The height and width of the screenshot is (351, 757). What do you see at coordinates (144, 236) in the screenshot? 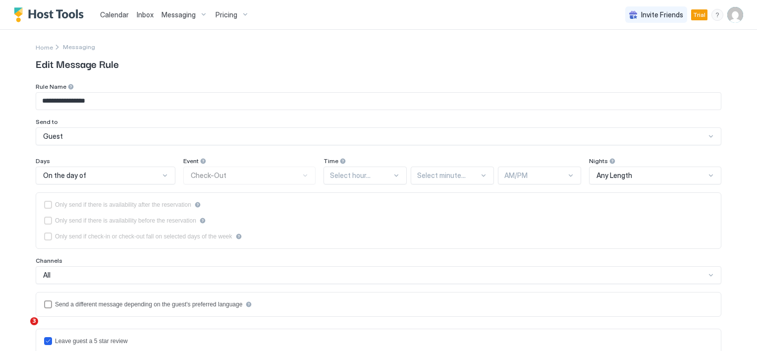
I see `div: Only send if check-in or check-out fall on selected days of the week` at bounding box center [144, 236].